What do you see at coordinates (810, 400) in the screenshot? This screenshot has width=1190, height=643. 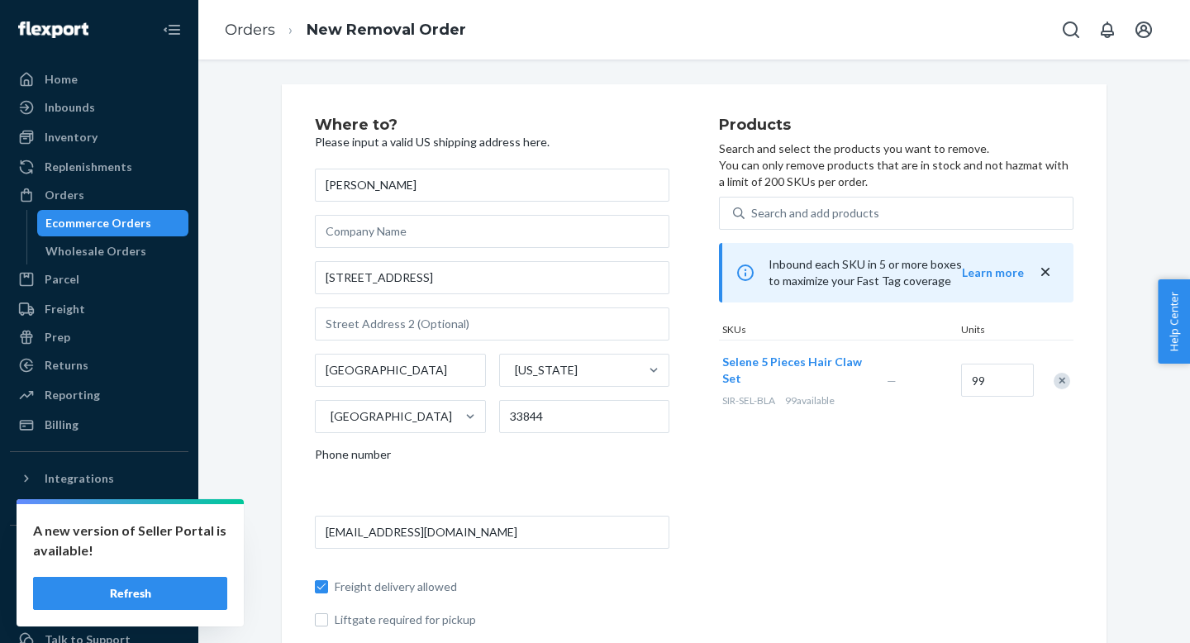 I see `span: 99 available` at bounding box center [810, 400].